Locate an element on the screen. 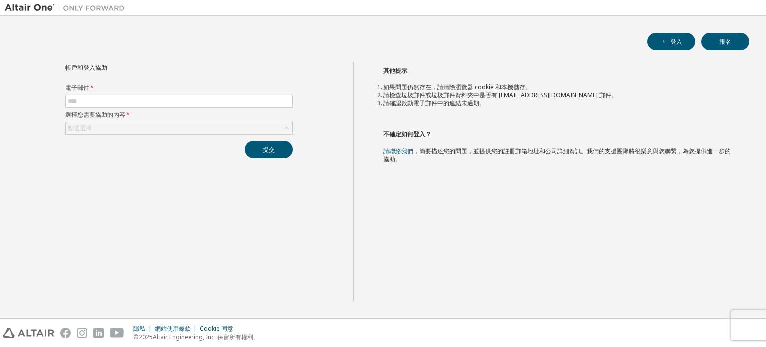 This screenshot has width=766, height=347. button: 報名 is located at coordinates (725, 41).